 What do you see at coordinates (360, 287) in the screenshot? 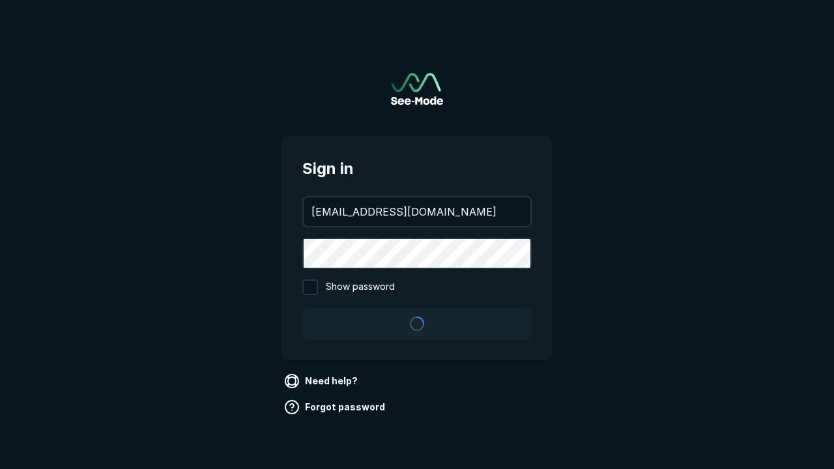
I see `span: Show password` at bounding box center [360, 287].